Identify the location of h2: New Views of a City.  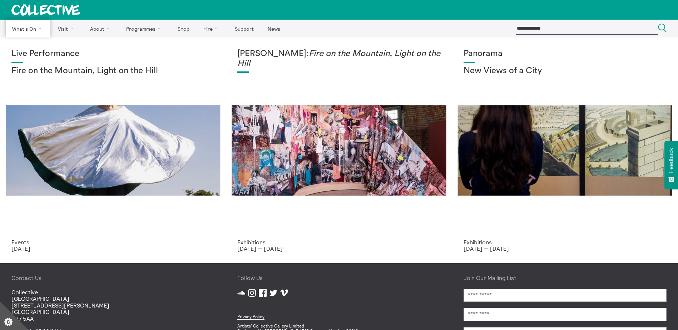
(565, 71).